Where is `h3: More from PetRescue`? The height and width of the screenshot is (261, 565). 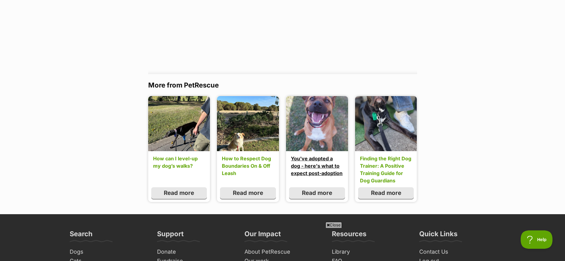 h3: More from PetRescue is located at coordinates (283, 85).